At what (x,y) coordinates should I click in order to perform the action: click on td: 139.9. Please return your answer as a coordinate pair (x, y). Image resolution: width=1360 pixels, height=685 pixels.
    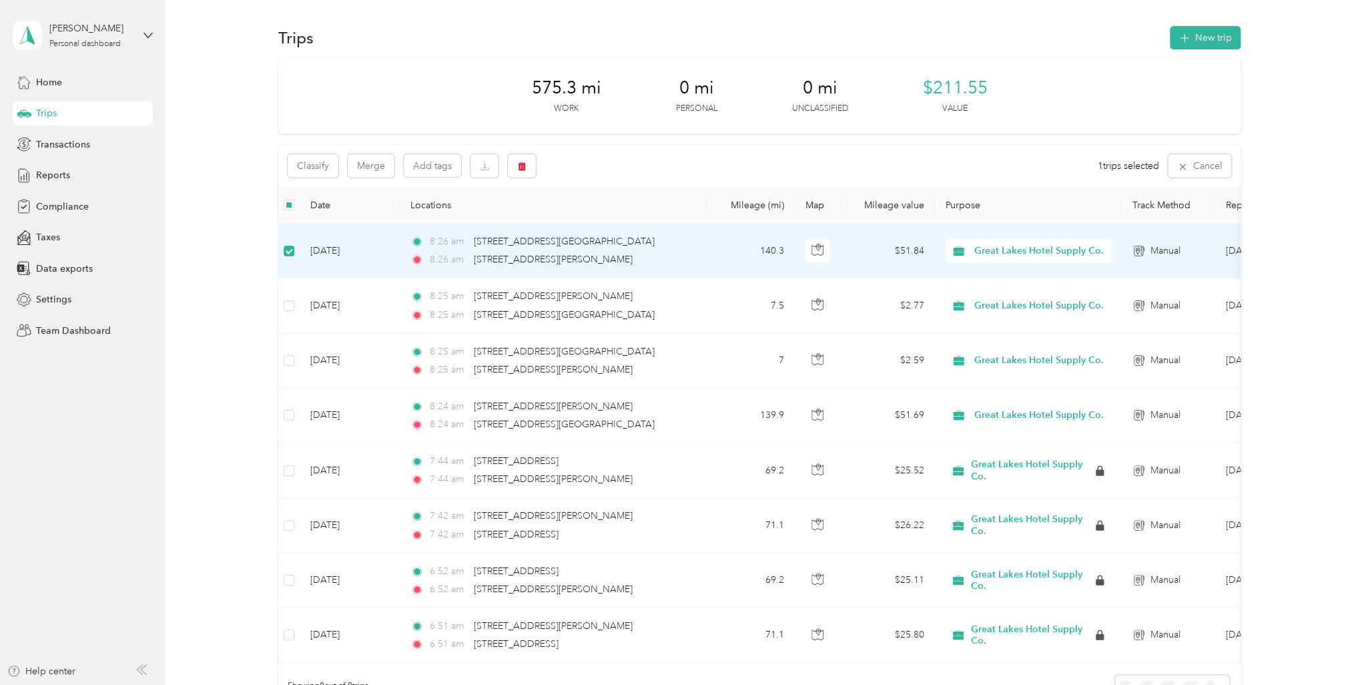
    Looking at the image, I should click on (751, 416).